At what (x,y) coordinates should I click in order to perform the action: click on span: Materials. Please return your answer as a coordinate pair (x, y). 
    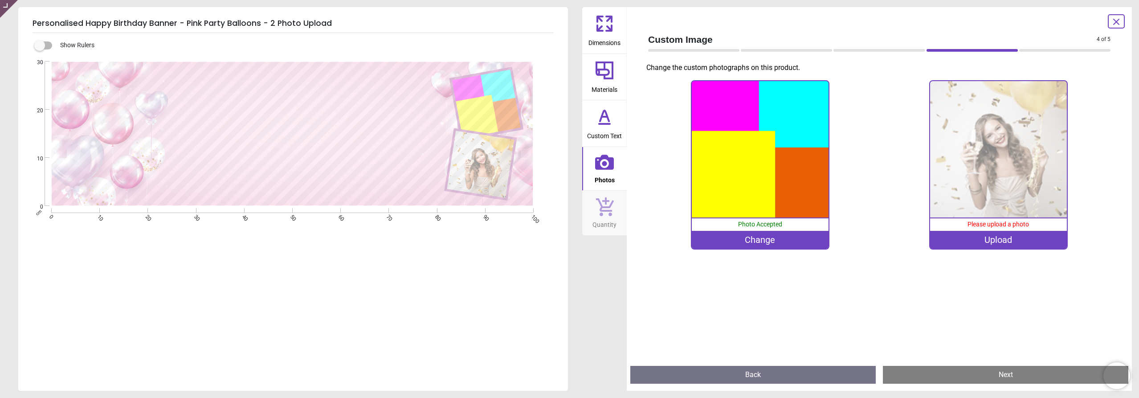
    Looking at the image, I should click on (605, 88).